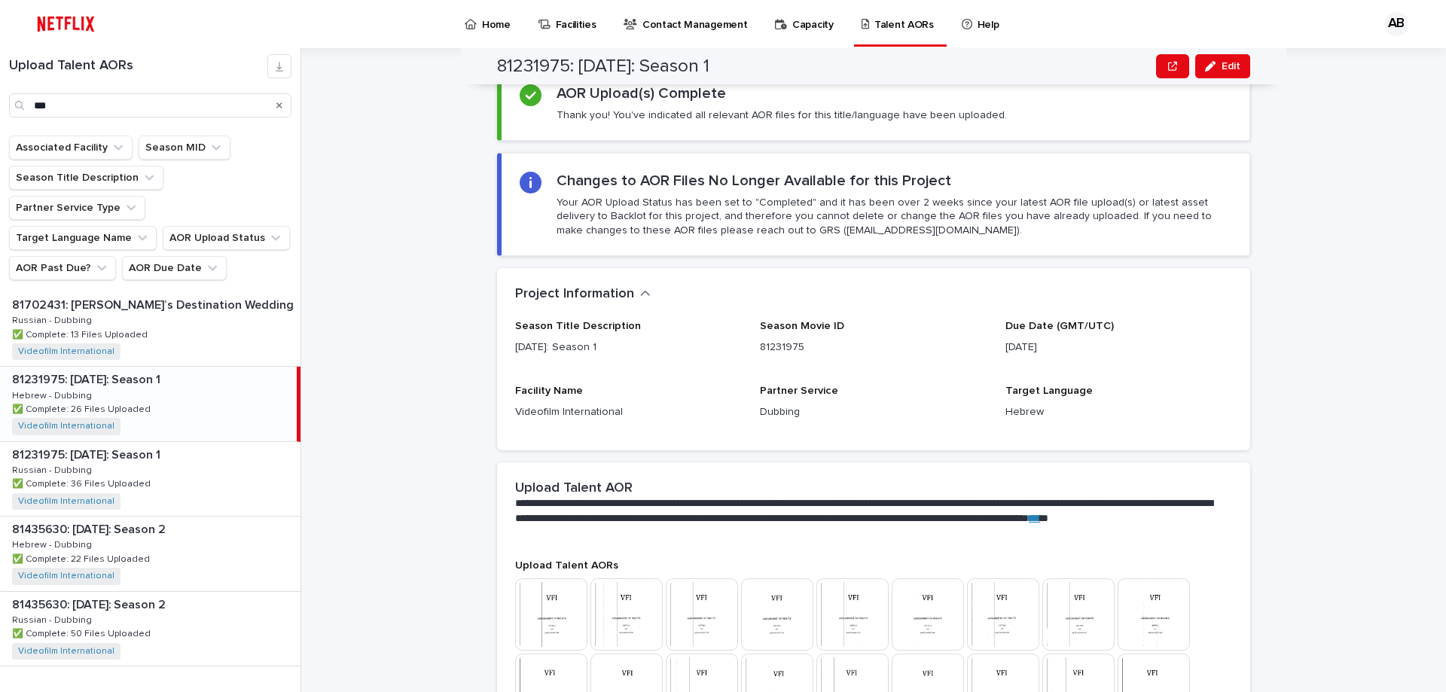 The width and height of the screenshot is (1446, 692). What do you see at coordinates (226, 238) in the screenshot?
I see `button: AOR Upload Status` at bounding box center [226, 238].